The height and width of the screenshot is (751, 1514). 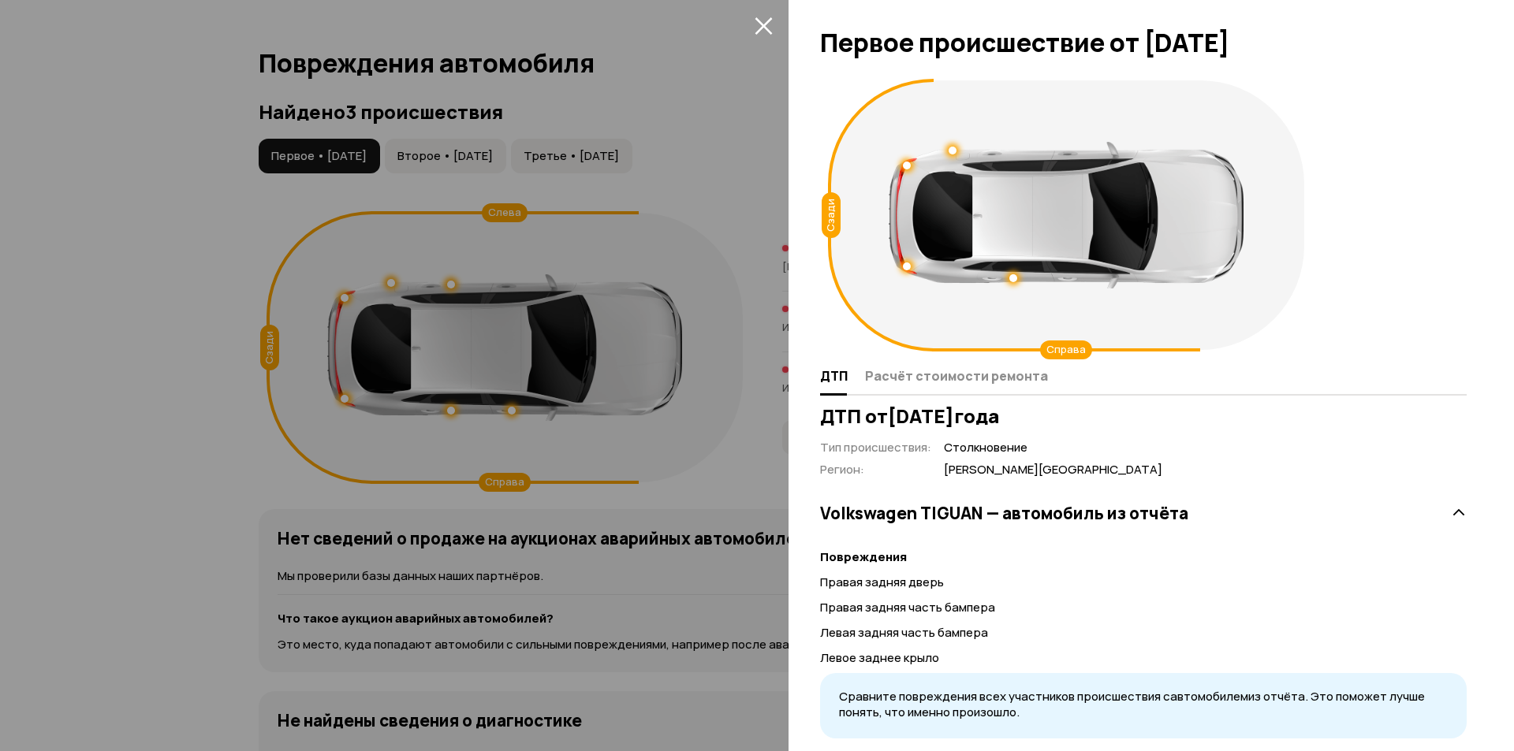 What do you see at coordinates (833, 376) in the screenshot?
I see `span: ДТП` at bounding box center [833, 376].